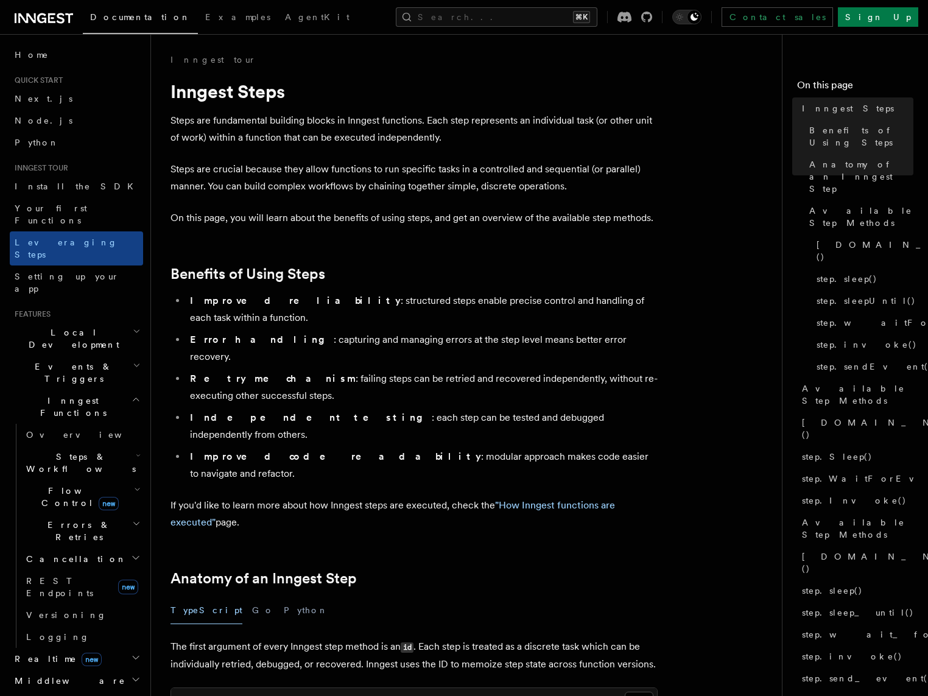 The width and height of the screenshot is (928, 696). Describe the element at coordinates (32, 55) in the screenshot. I see `span: Home` at that location.